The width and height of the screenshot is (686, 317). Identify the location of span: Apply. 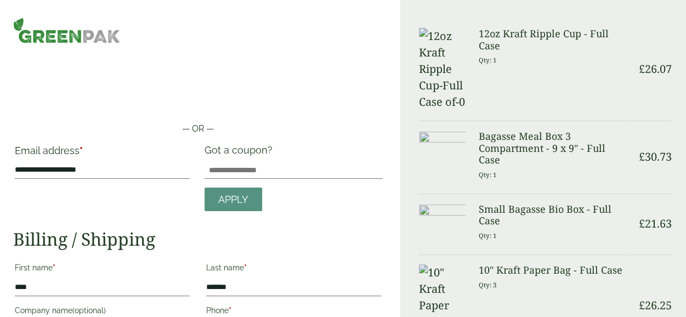
(233, 200).